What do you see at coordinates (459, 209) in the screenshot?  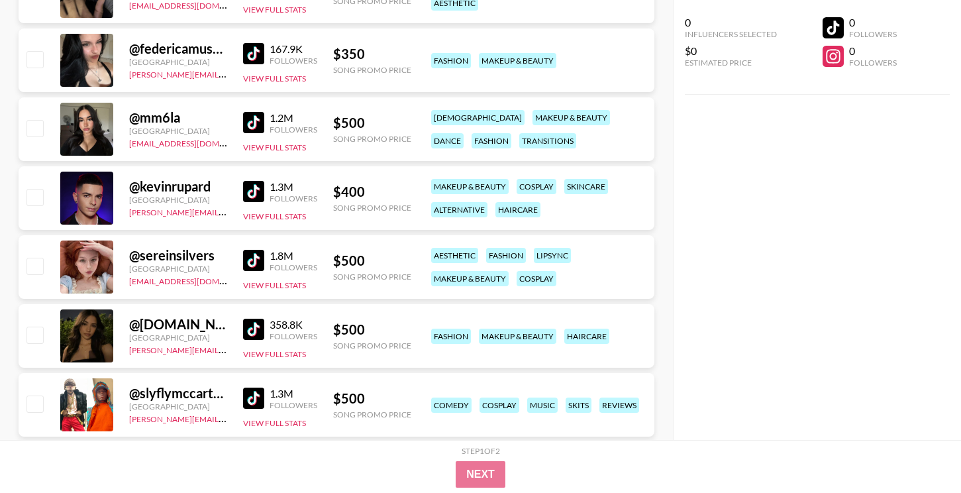 I see `div: alternative` at bounding box center [459, 209].